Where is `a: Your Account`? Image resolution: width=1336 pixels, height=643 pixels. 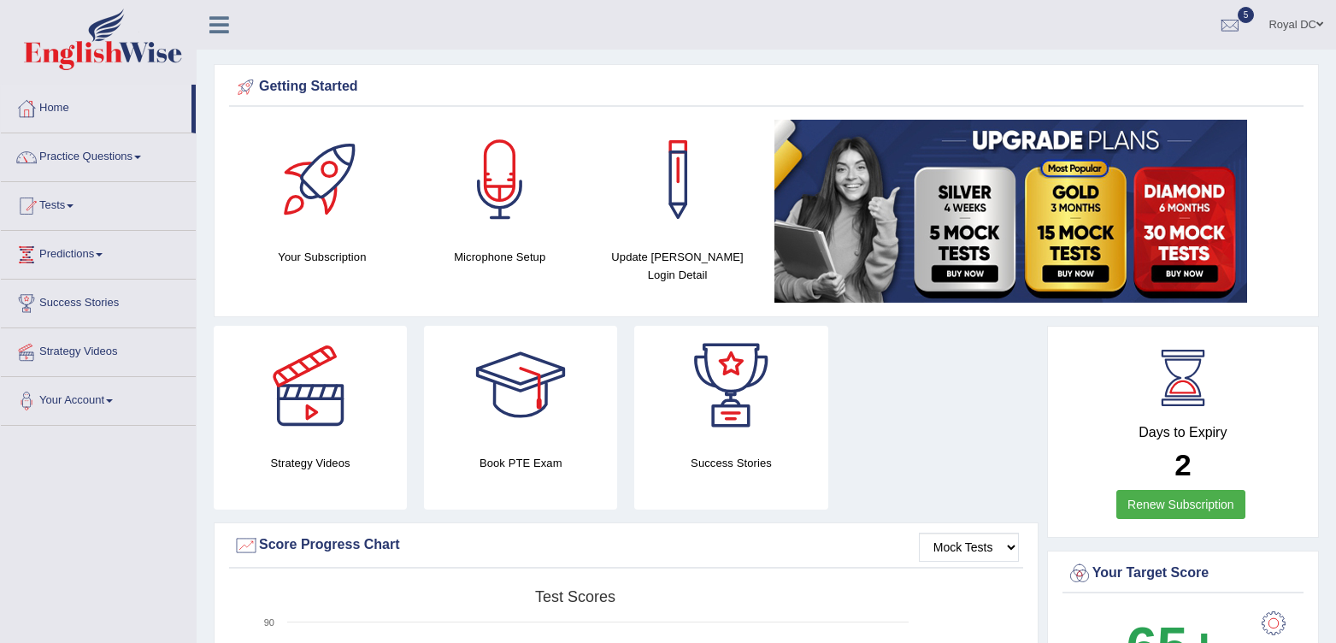
a: Your Account is located at coordinates (98, 398).